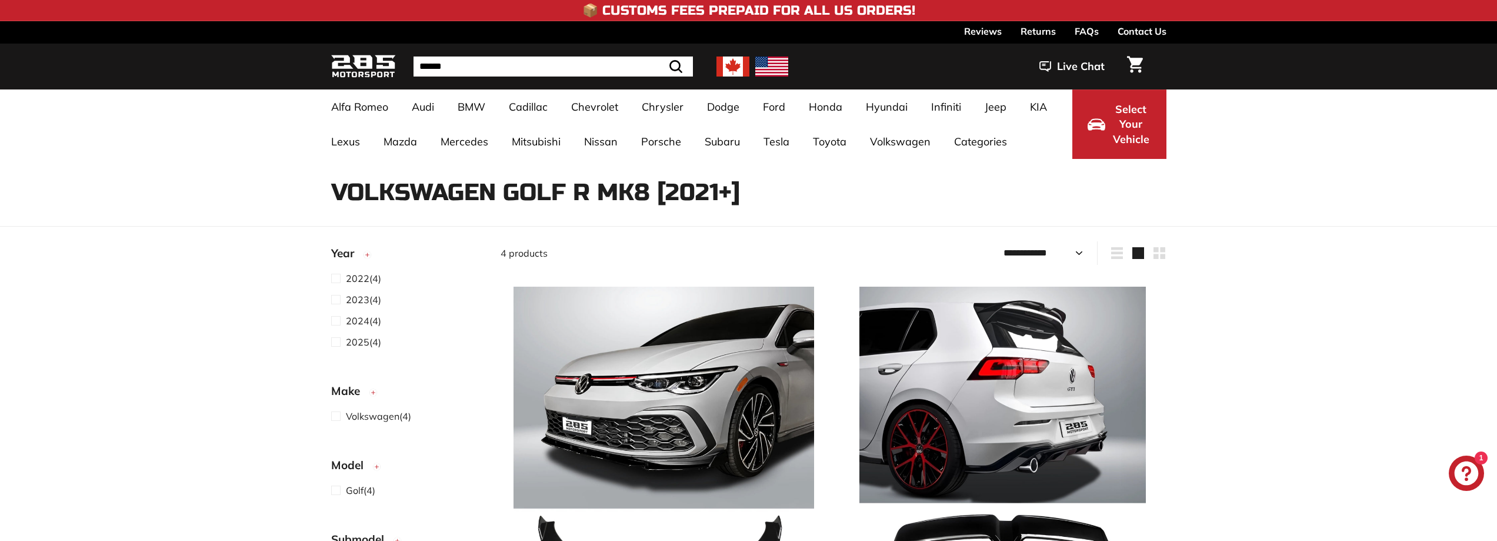 This screenshot has height=541, width=1497. Describe the element at coordinates (886, 106) in the screenshot. I see `a: Hyundai` at that location.